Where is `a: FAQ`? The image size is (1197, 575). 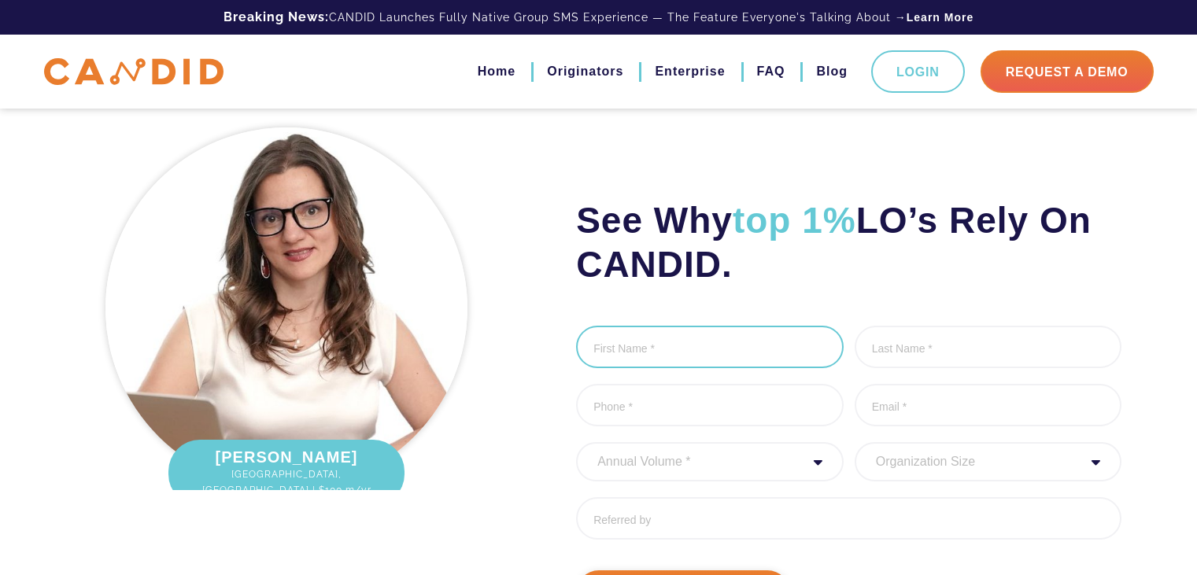
a: FAQ is located at coordinates (771, 72).